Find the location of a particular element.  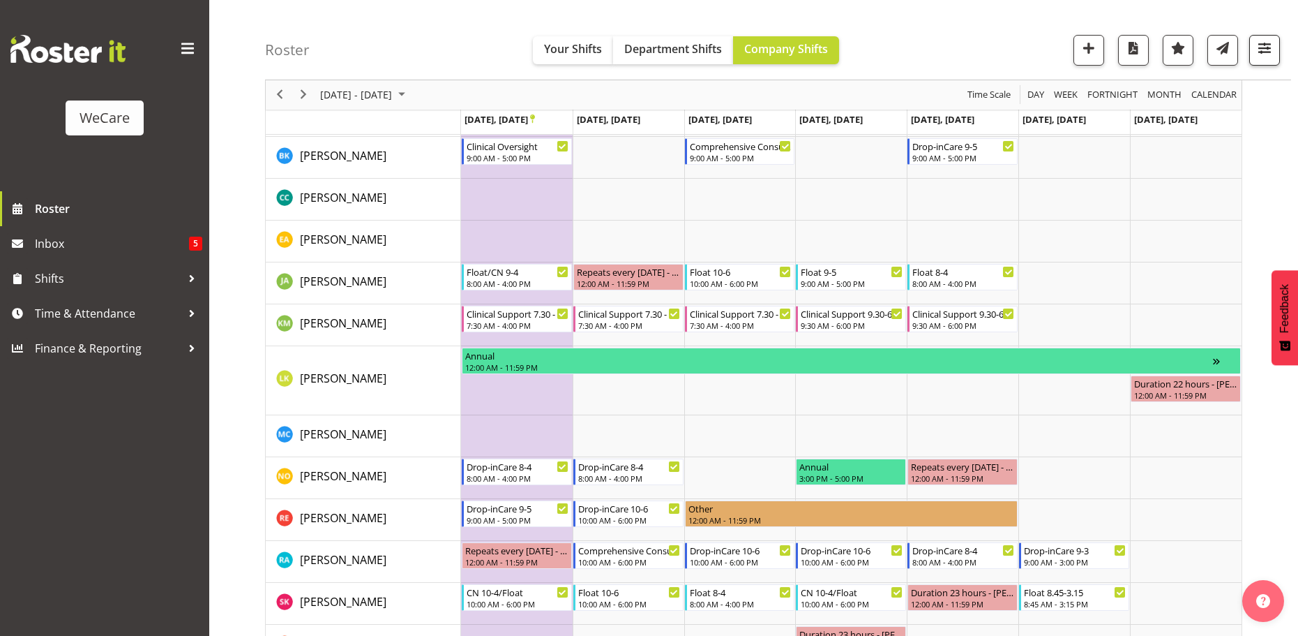

div: 3:00 PM - 5:00 PM is located at coordinates (851, 478).